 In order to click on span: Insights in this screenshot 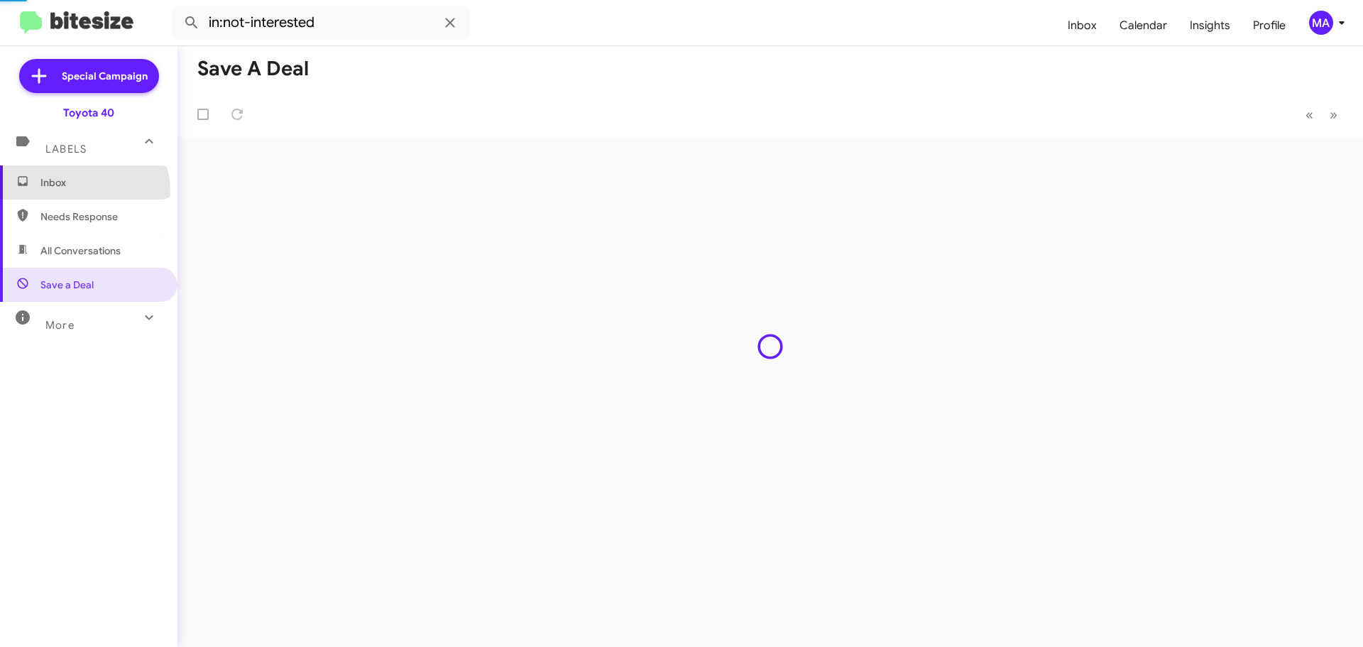, I will do `click(1210, 26)`.